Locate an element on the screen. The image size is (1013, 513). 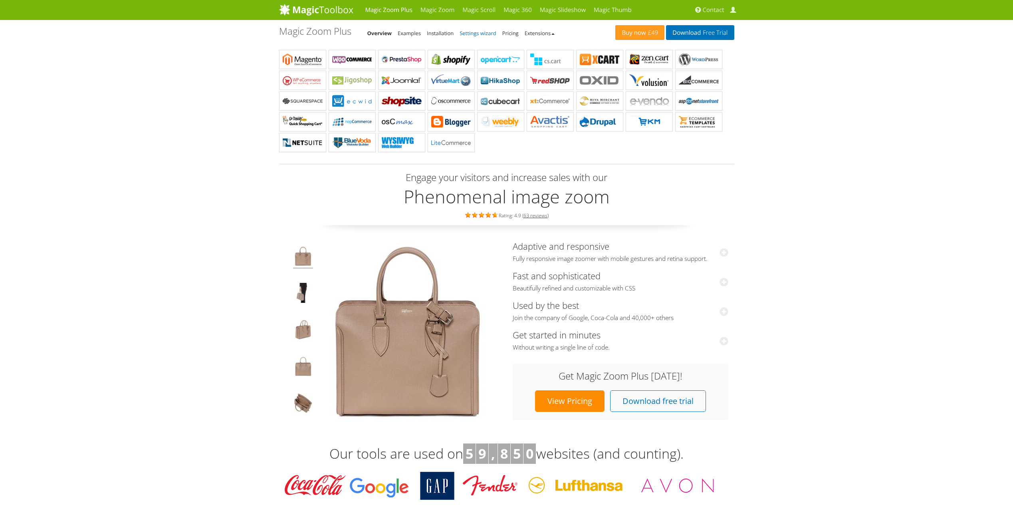
b: Magic Zoom Plus for Weebly is located at coordinates (501, 122).